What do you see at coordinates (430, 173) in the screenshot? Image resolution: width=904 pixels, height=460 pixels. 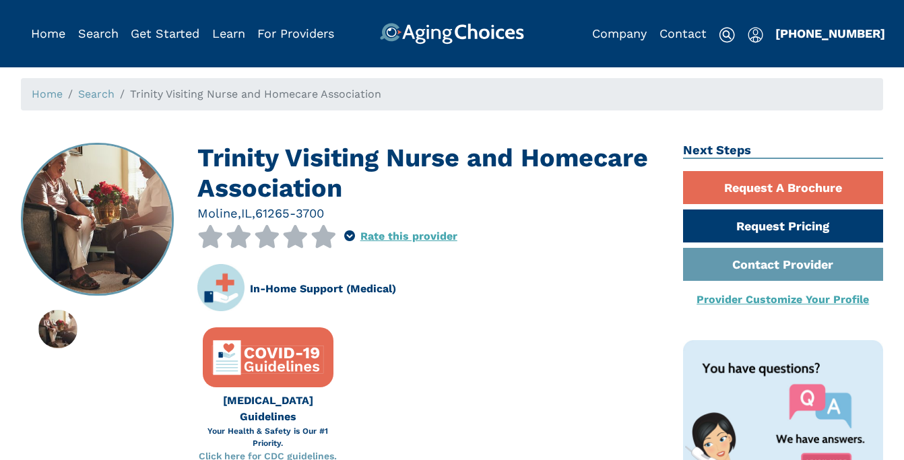 I see `h1: Trinity Visiting Nurse and Homecare Association` at bounding box center [430, 173].